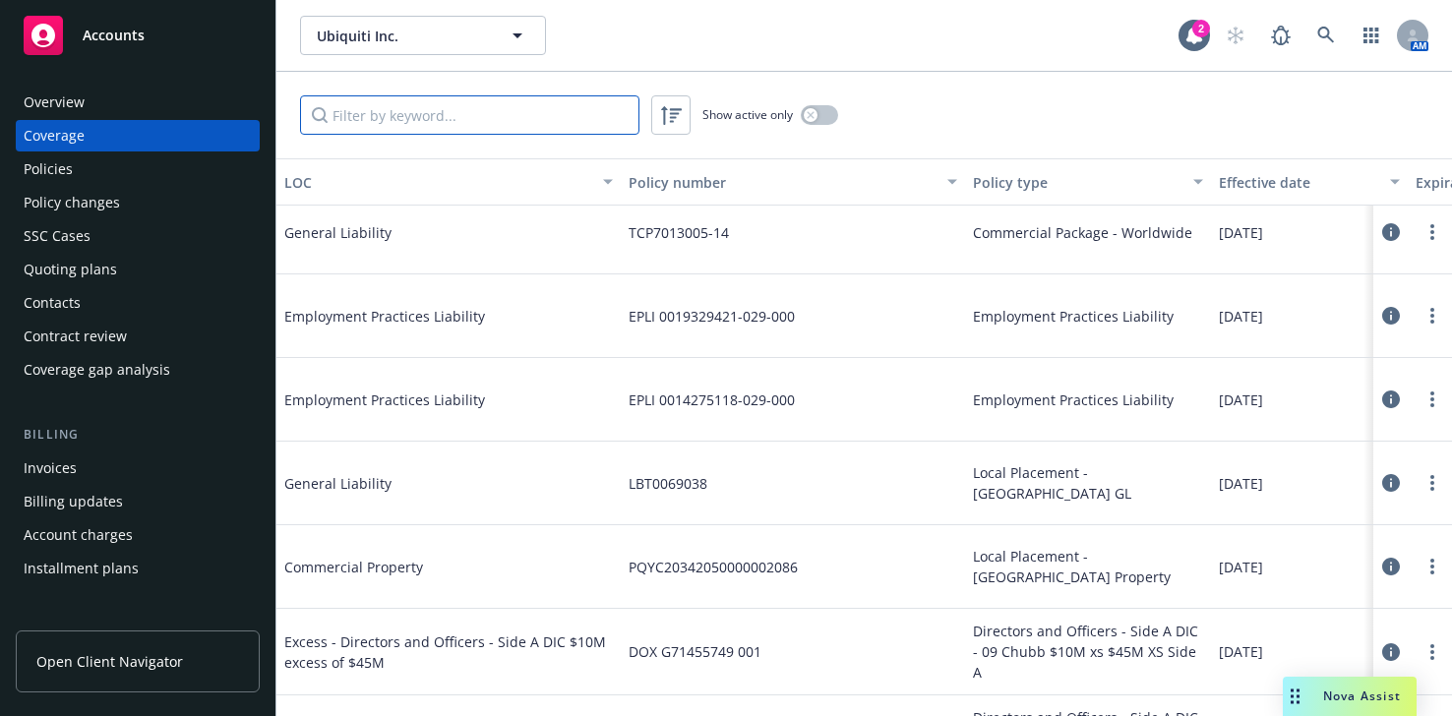 The height and width of the screenshot is (716, 1452). I want to click on span: DOX G71455749 001, so click(694, 651).